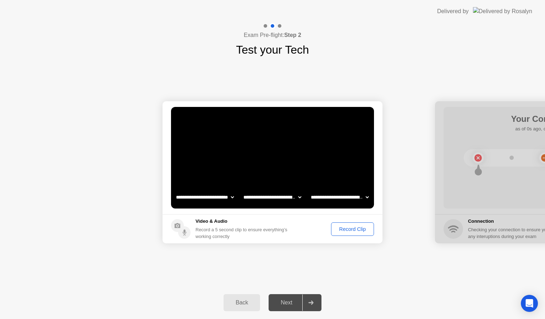 The image size is (545, 319). What do you see at coordinates (243, 233) in the screenshot?
I see `div: Record a 5 second clip to ensure everything’s working correctly` at bounding box center [243, 233].